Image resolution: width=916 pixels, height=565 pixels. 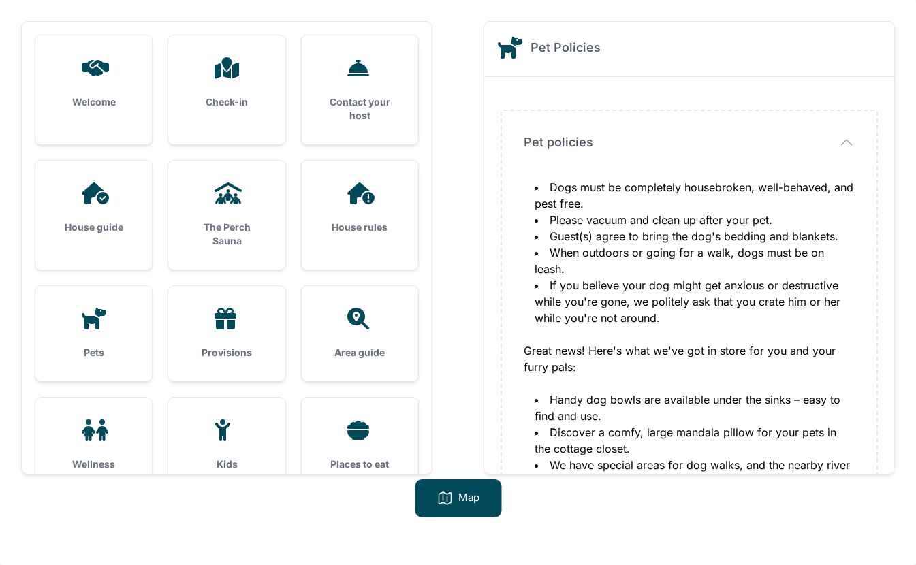 What do you see at coordinates (360, 90) in the screenshot?
I see `a: Contact your host` at bounding box center [360, 90].